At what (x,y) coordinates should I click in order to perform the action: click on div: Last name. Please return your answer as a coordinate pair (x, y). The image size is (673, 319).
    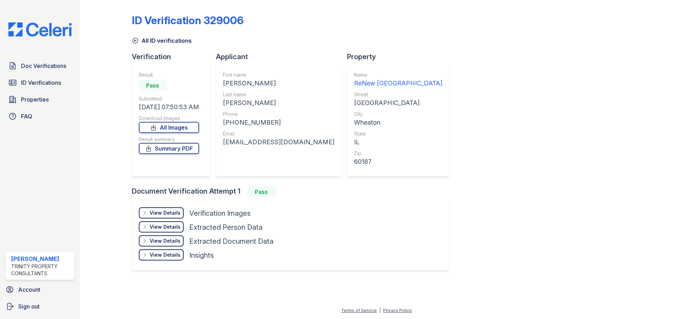
    Looking at the image, I should click on (279, 95).